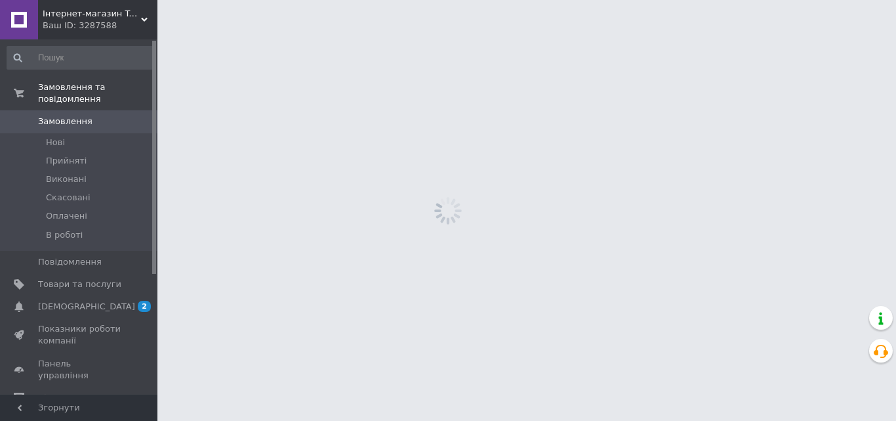 Image resolution: width=896 pixels, height=421 pixels. What do you see at coordinates (65, 121) in the screenshot?
I see `span: Замовлення` at bounding box center [65, 121].